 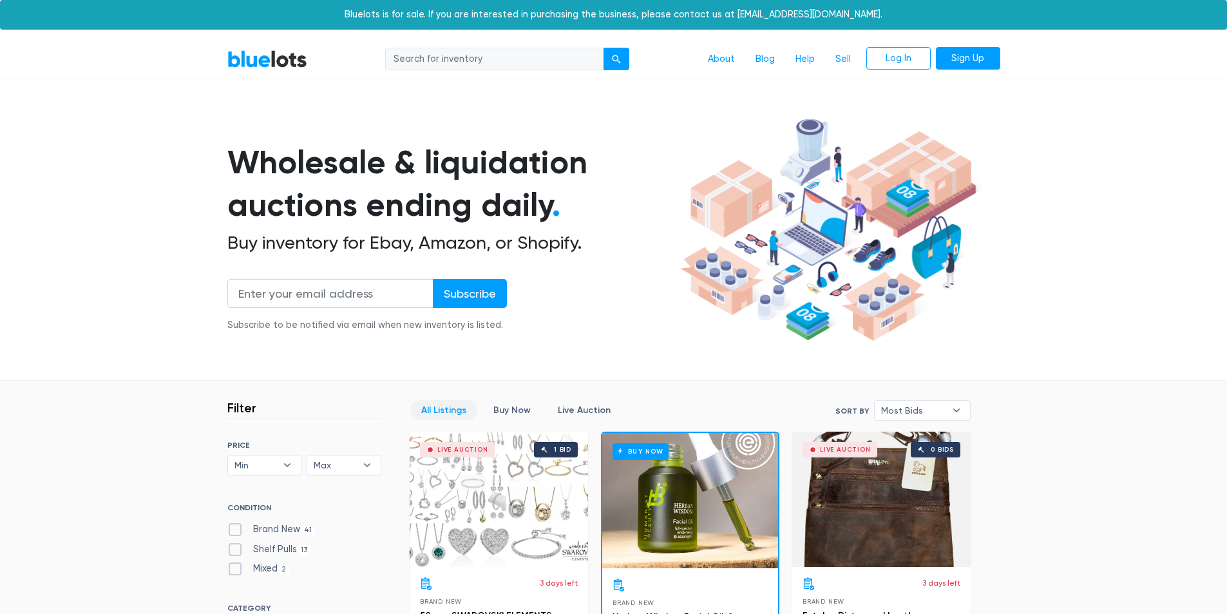 What do you see at coordinates (640, 451) in the screenshot?
I see `h6: Buy Now` at bounding box center [640, 451].